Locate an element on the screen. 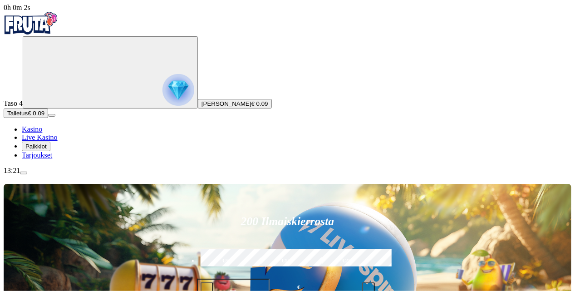  span: Talletus is located at coordinates (17, 113).